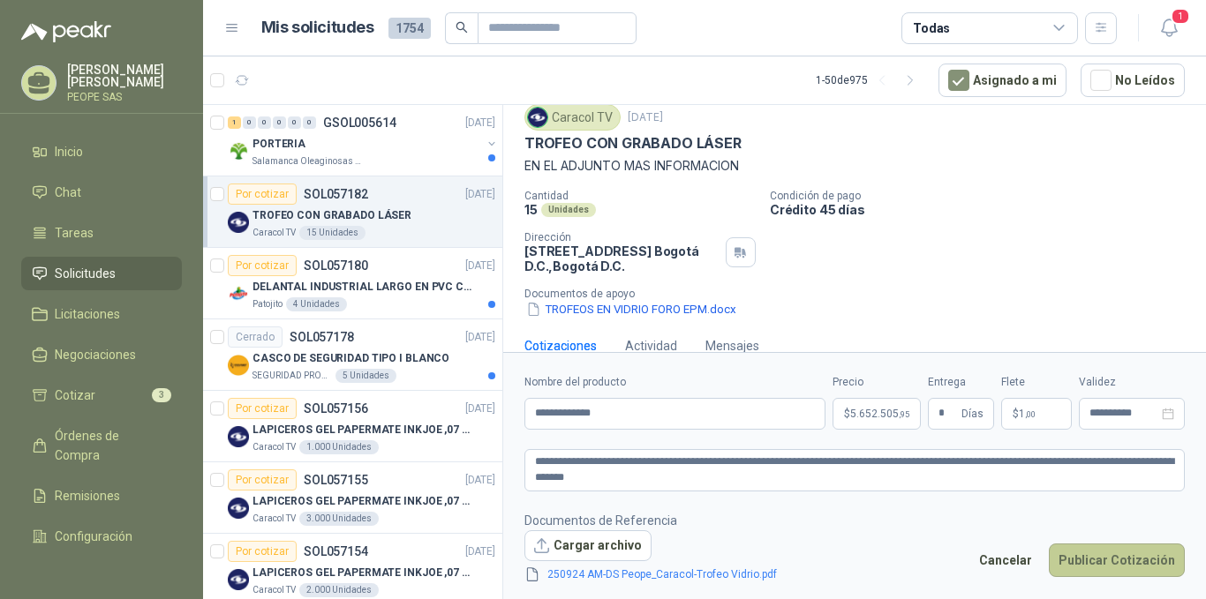  Describe the element at coordinates (335, 480) in the screenshot. I see `p: SOL057155` at that location.